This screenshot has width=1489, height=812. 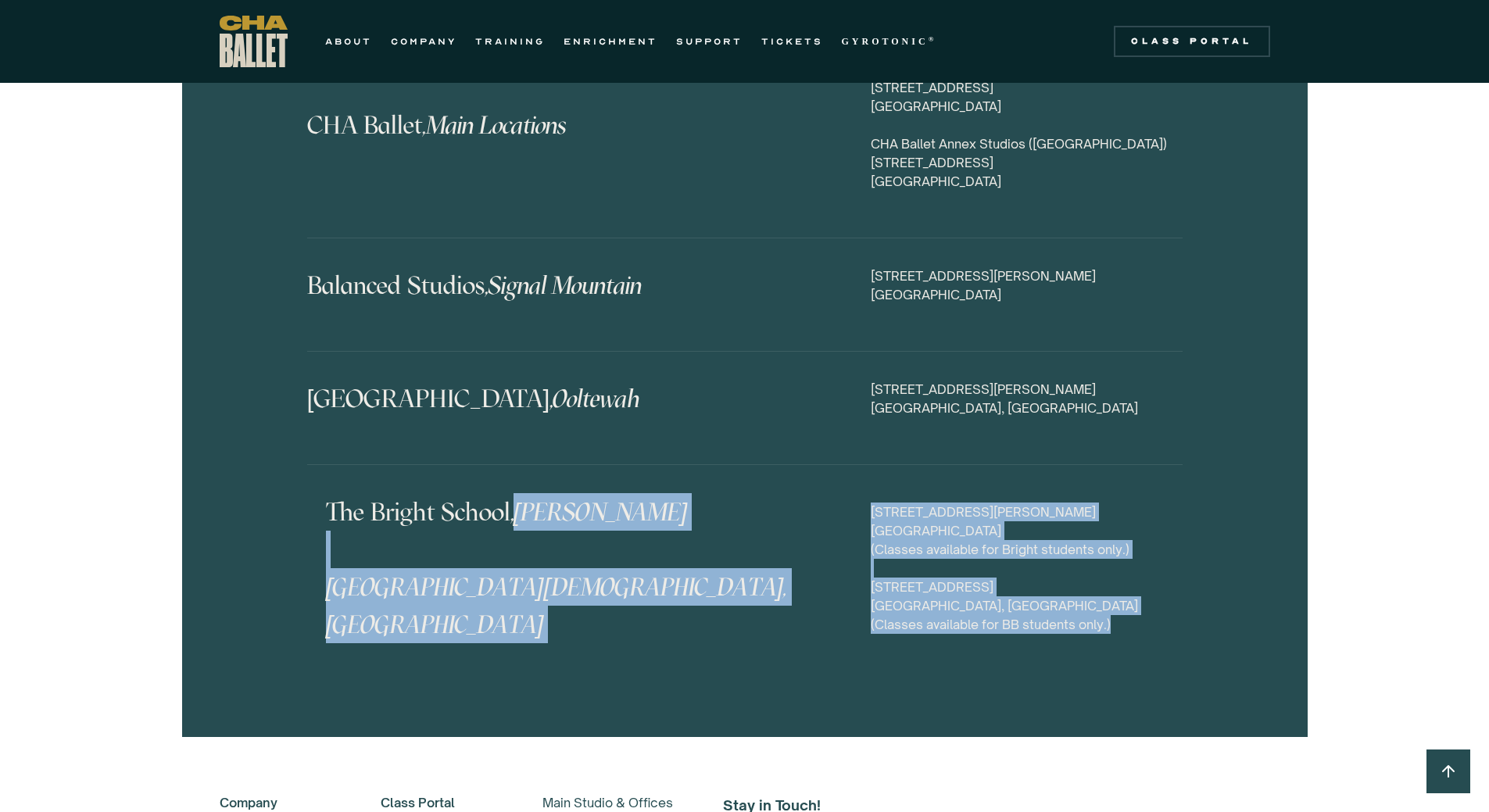 What do you see at coordinates (709, 42) in the screenshot?
I see `a: SUPPORT` at bounding box center [709, 42].